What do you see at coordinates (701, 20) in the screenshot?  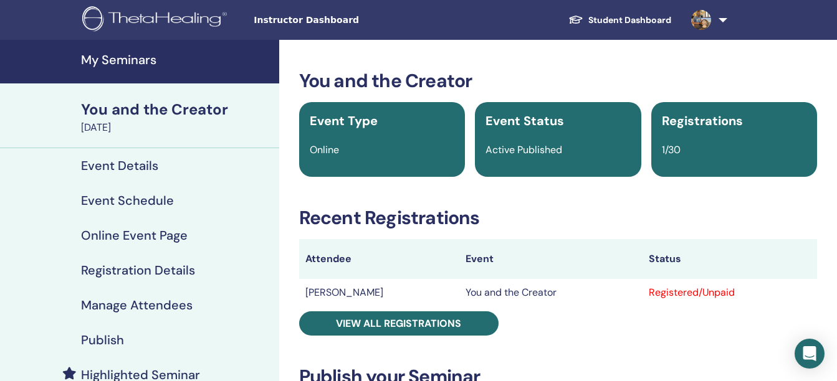 I see `img: default.jpg` at bounding box center [701, 20].